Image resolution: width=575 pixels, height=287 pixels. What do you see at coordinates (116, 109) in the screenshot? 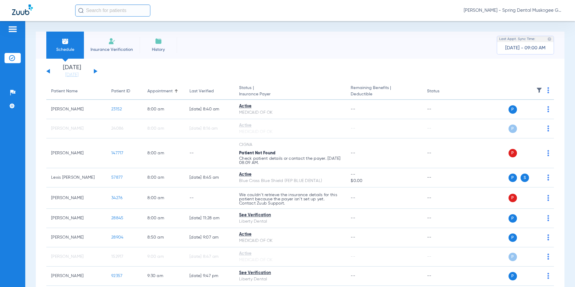
I see `span: 23152` at bounding box center [116, 109].